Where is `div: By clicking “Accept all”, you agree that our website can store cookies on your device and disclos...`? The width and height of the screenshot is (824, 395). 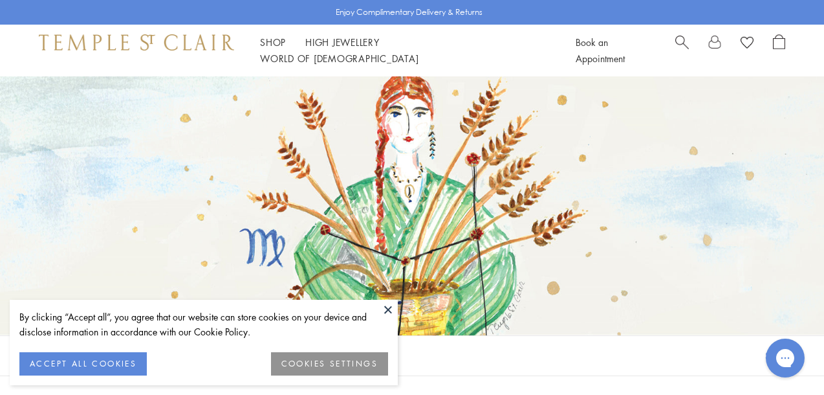
div: By clicking “Accept all”, you agree that our website can store cookies on your device and disclos... is located at coordinates (204, 324).